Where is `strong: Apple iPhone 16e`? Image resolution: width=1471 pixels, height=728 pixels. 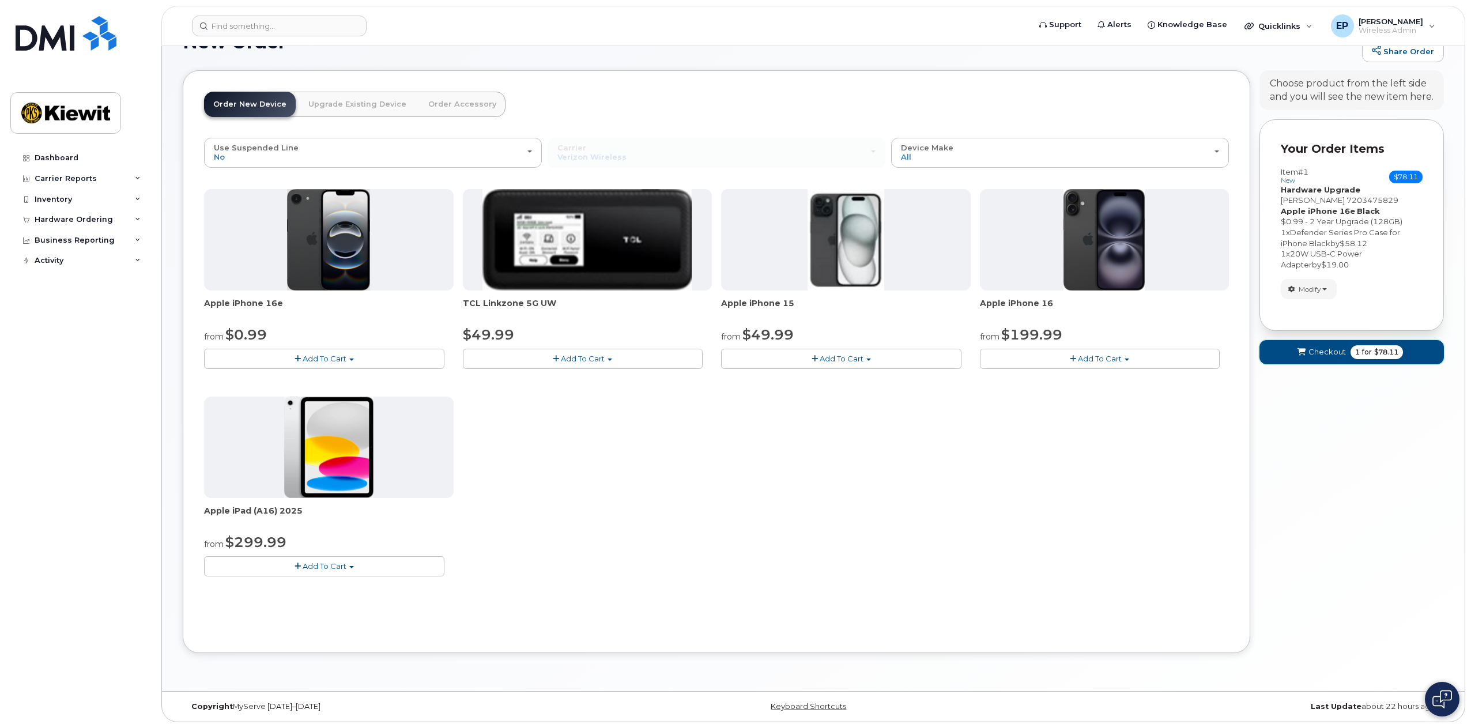 strong: Apple iPhone 16e is located at coordinates (1318, 211).